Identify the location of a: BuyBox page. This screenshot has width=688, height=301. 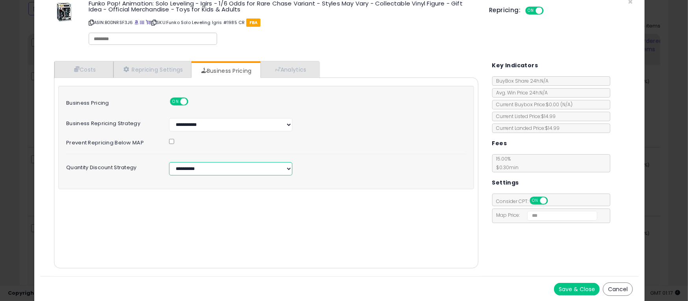
(136, 22).